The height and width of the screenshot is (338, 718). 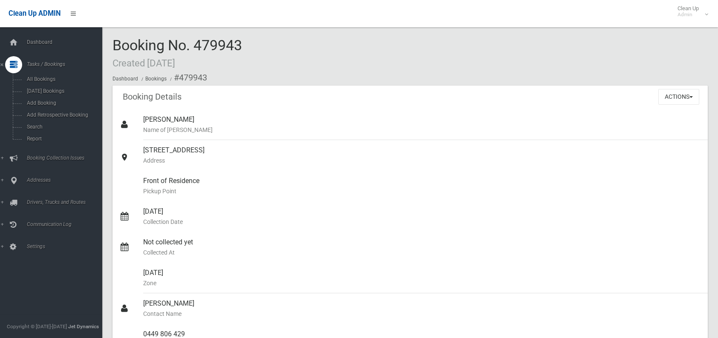 What do you see at coordinates (422, 186) in the screenshot?
I see `div: Front of Residence` at bounding box center [422, 186].